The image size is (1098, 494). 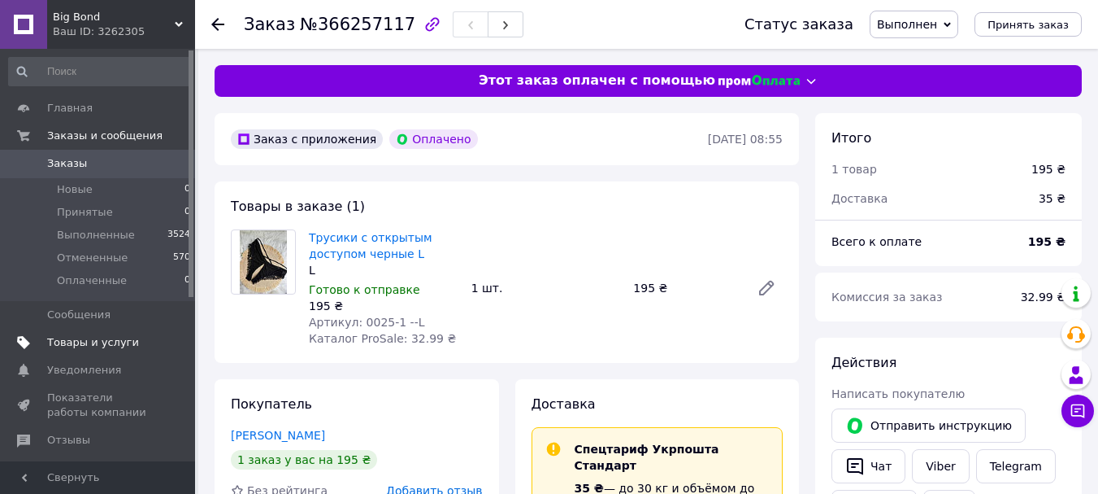 What do you see at coordinates (907, 24) in the screenshot?
I see `span: Выполнен` at bounding box center [907, 24].